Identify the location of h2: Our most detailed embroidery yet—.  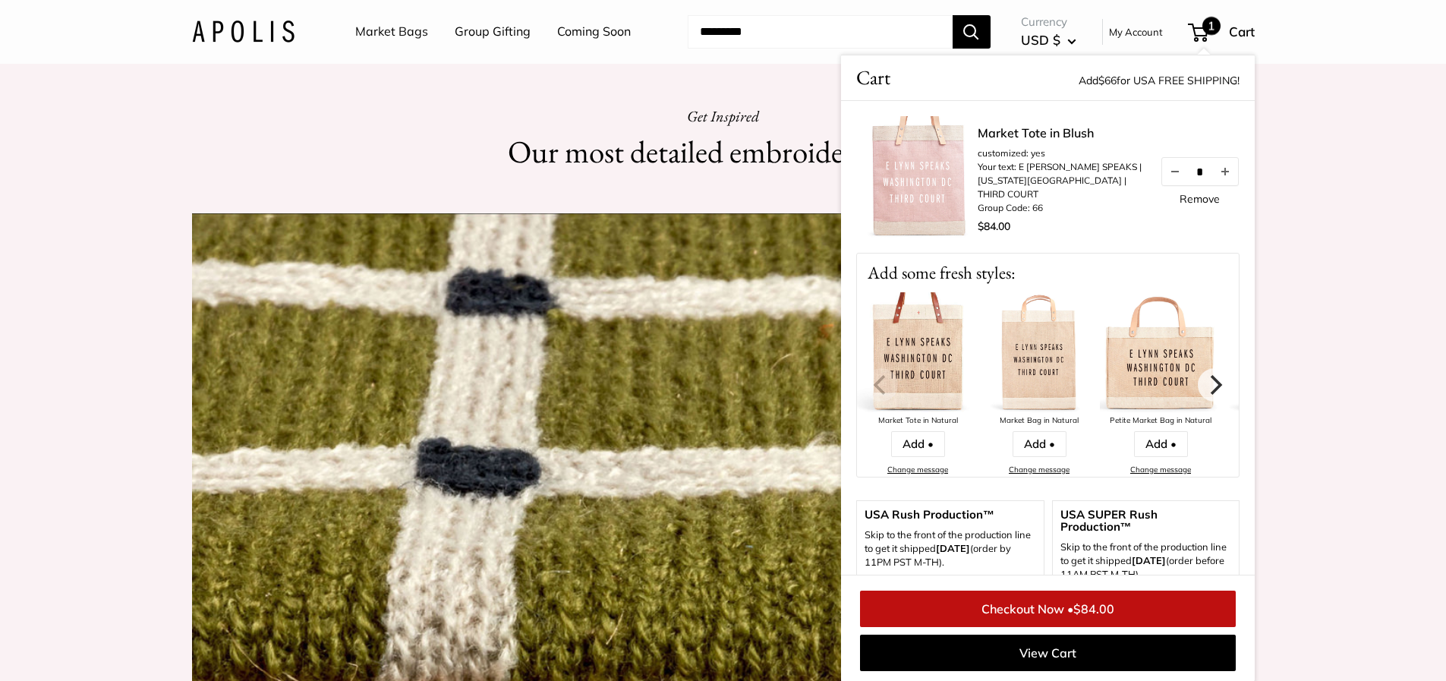
(724, 152).